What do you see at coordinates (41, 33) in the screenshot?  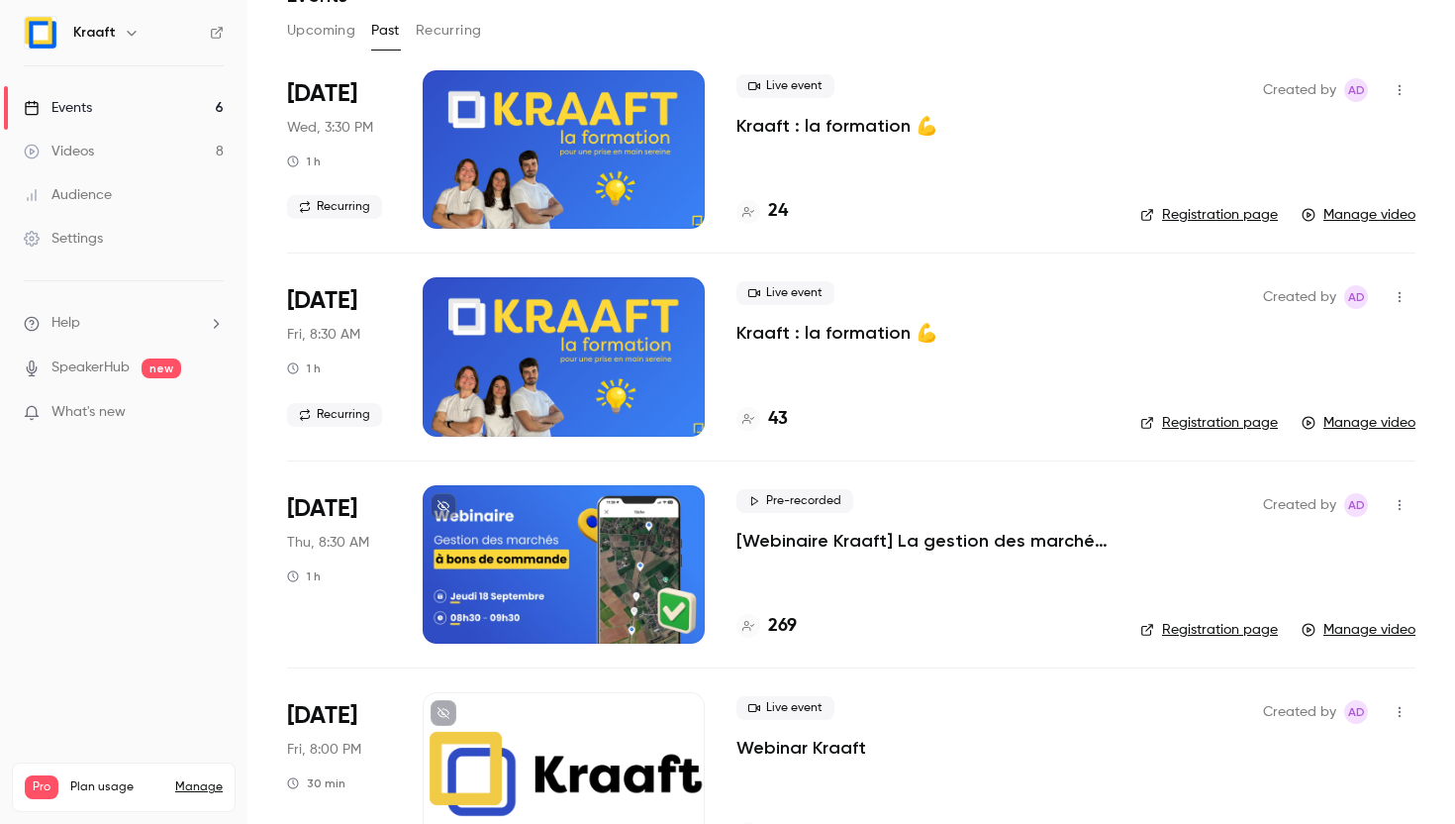 I see `img: Kraaft` at bounding box center [41, 33].